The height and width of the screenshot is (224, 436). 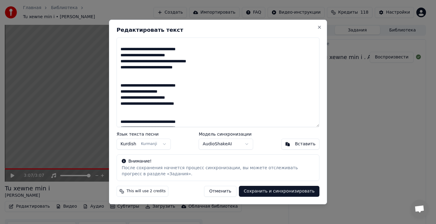 What do you see at coordinates (218, 30) in the screenshot?
I see `h2: Редактировать текст` at bounding box center [218, 30].